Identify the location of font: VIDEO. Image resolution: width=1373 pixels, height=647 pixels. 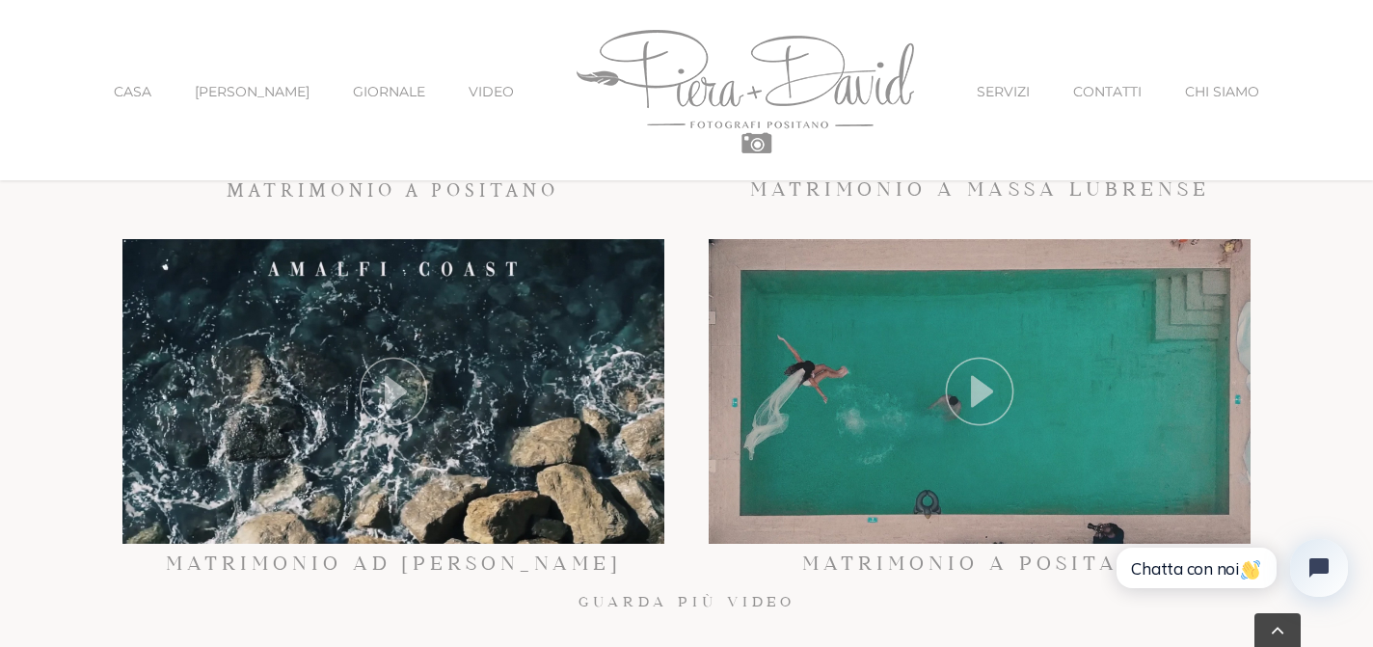
(491, 92).